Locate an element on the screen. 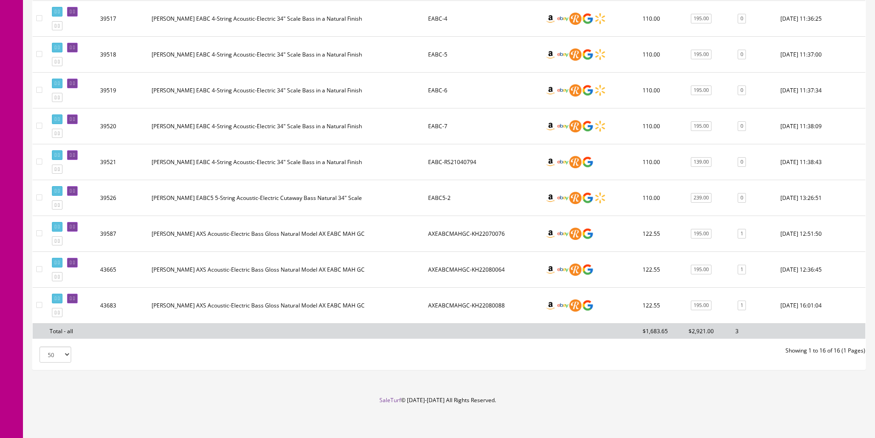 The image size is (875, 438). td: 2024-08-02 11:38:09 is located at coordinates (821, 126).